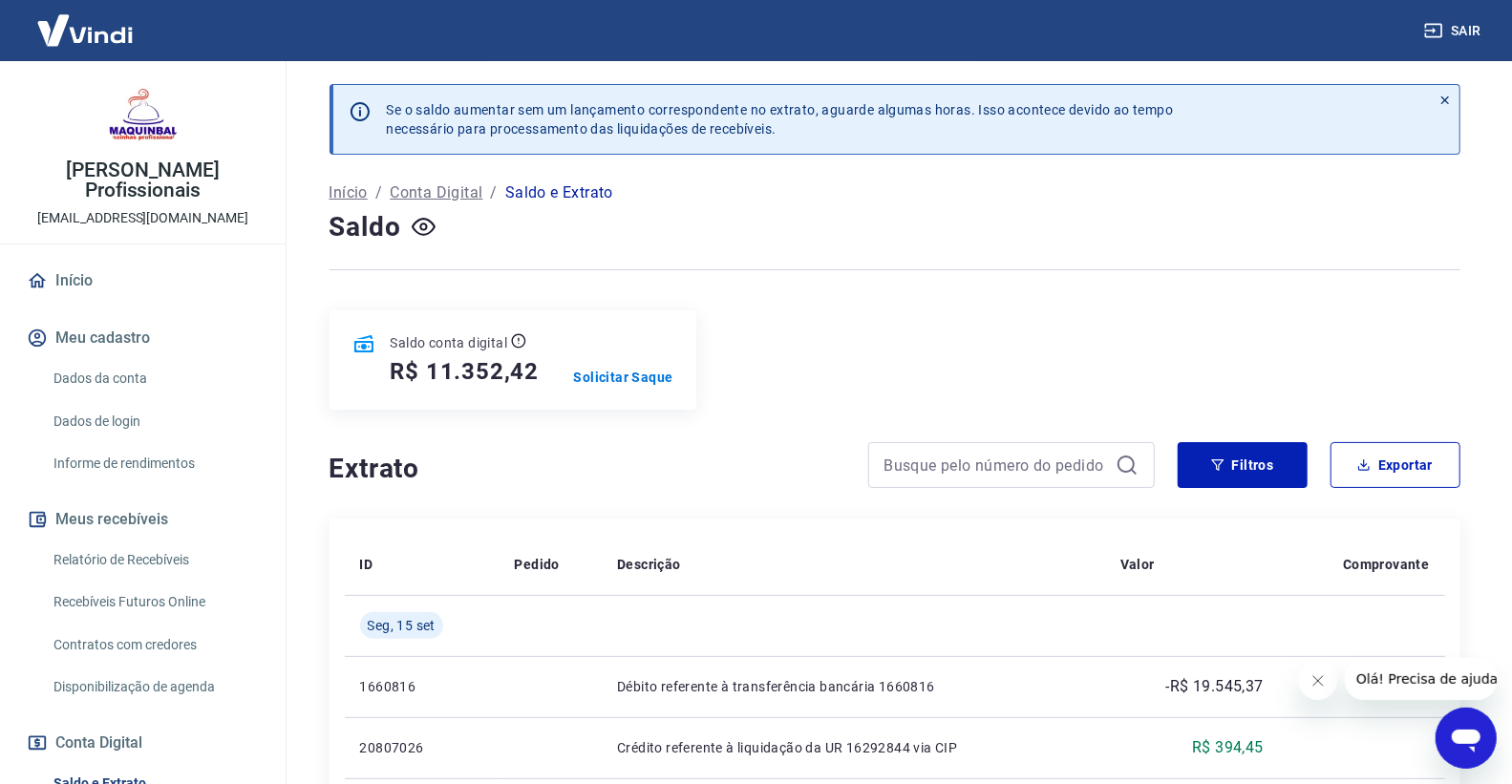 The height and width of the screenshot is (784, 1512). What do you see at coordinates (465, 372) in the screenshot?
I see `h5: R$ 11.352,42` at bounding box center [465, 372].